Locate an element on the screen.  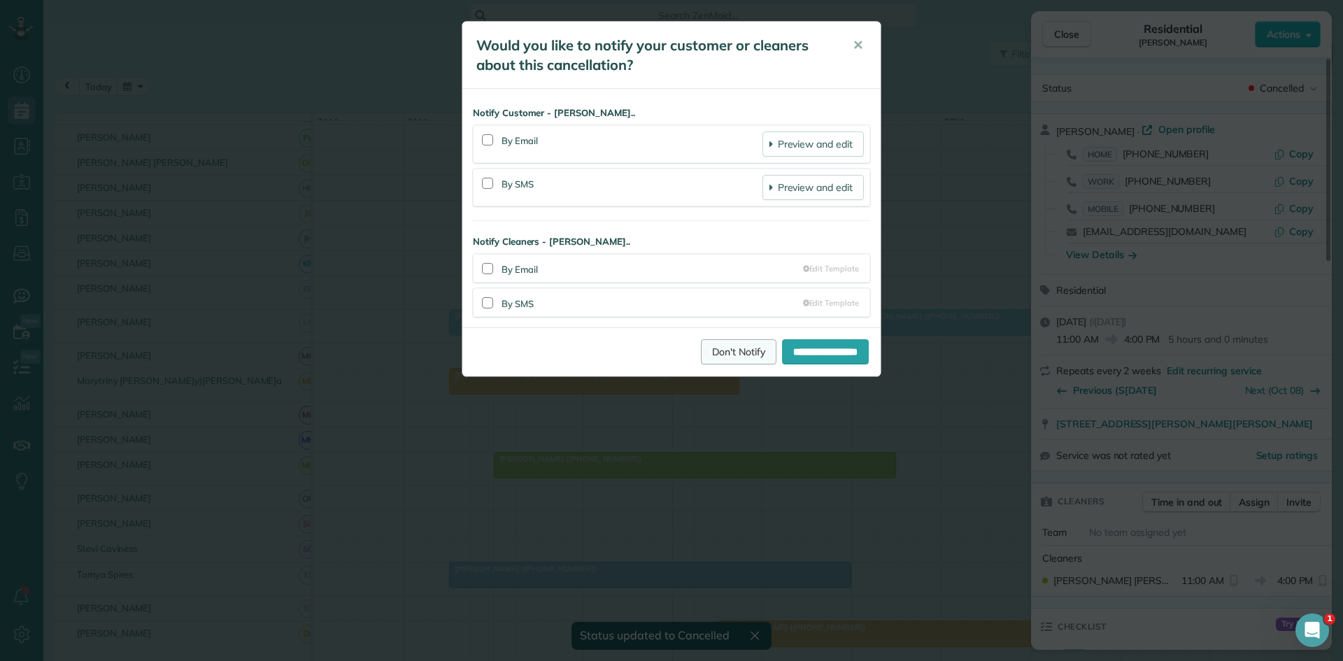
span: 1 is located at coordinates (1330, 619).